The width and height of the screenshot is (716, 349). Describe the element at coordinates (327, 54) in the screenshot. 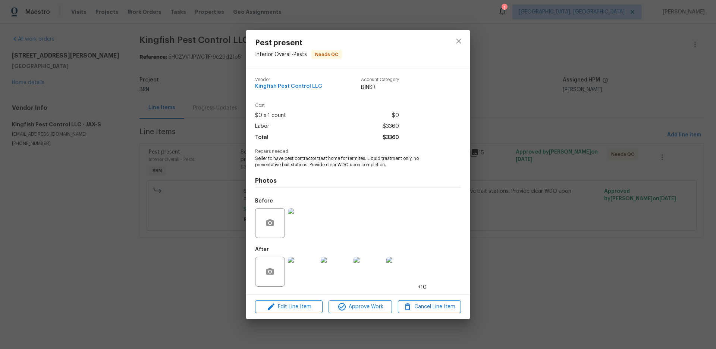

I see `span: Needs QC` at that location.